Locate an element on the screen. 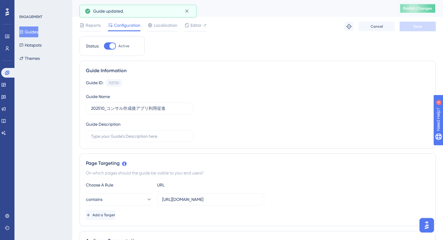 The image size is (443, 240). div: ENGAGEMENT is located at coordinates (31, 17).